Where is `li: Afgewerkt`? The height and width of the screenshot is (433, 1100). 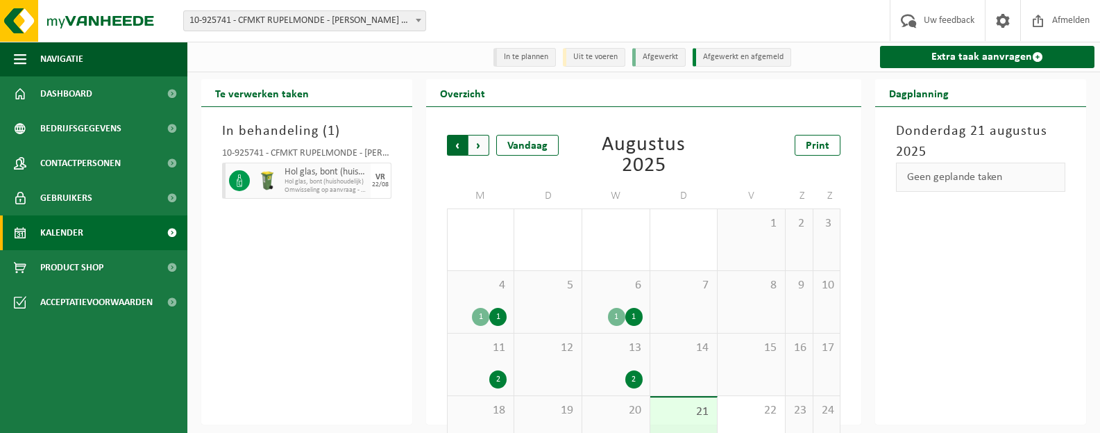 li: Afgewerkt is located at coordinates (659, 57).